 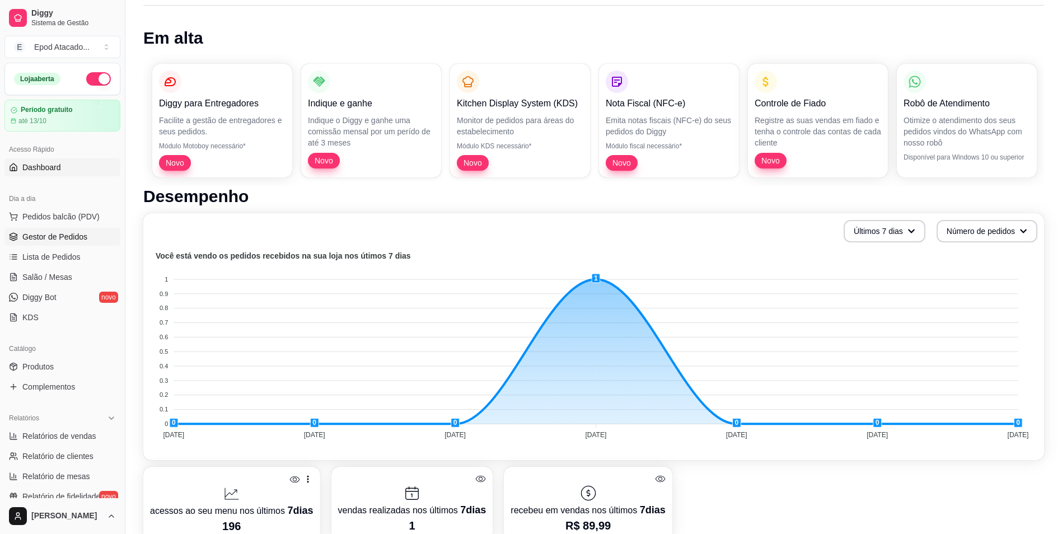 What do you see at coordinates (51, 257) in the screenshot?
I see `span: Lista de Pedidos` at bounding box center [51, 257].